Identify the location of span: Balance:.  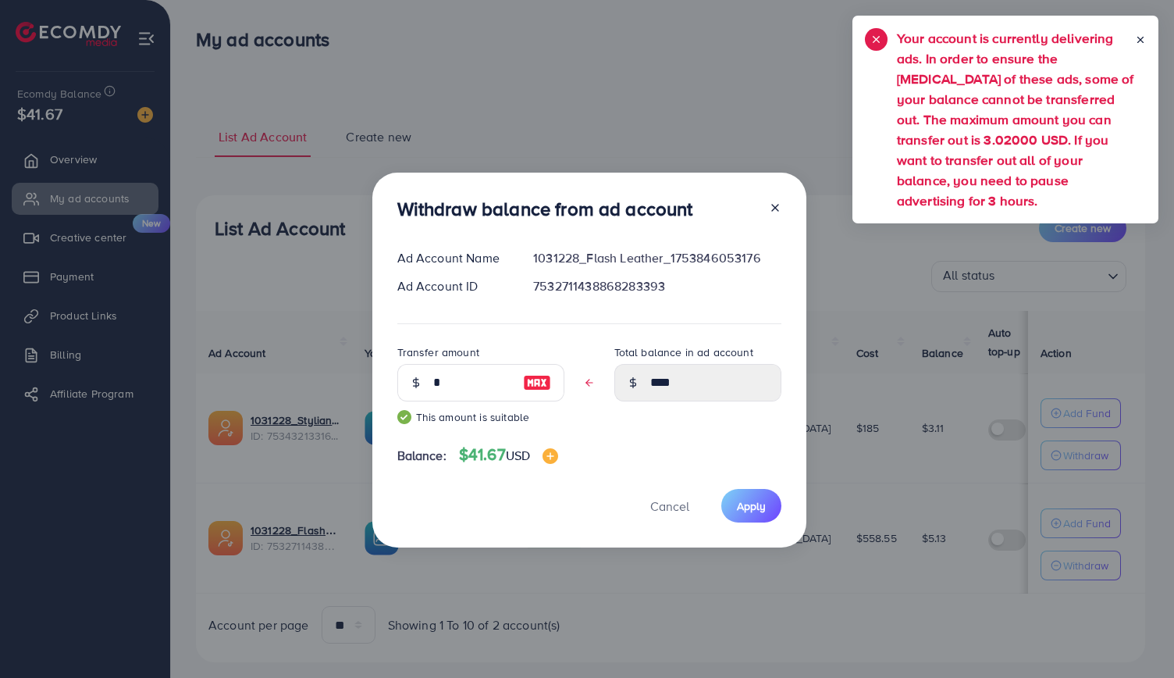
(422, 455).